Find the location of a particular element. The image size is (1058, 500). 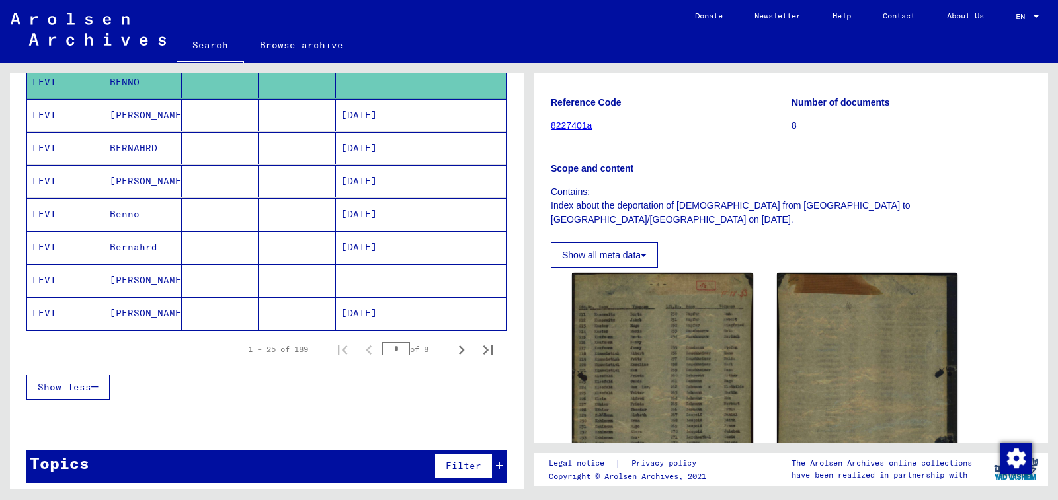

button: Last page is located at coordinates (488, 350).